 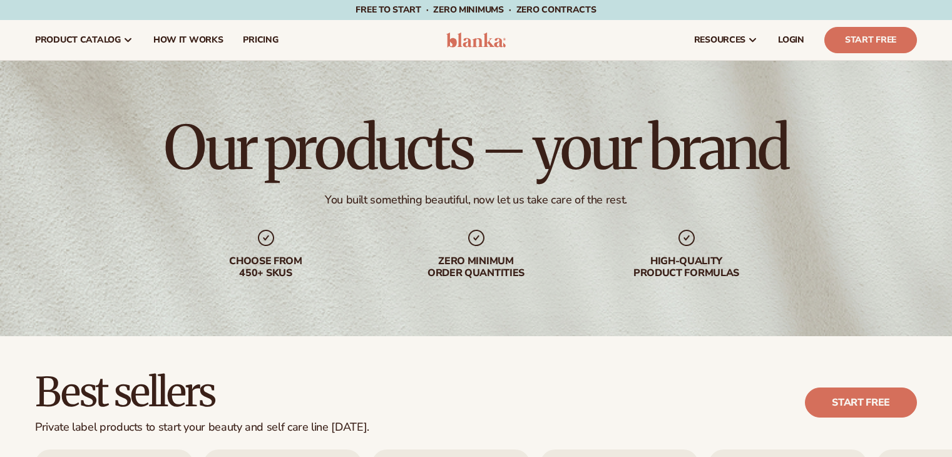 What do you see at coordinates (202, 392) in the screenshot?
I see `h2: Best sellers` at bounding box center [202, 392].